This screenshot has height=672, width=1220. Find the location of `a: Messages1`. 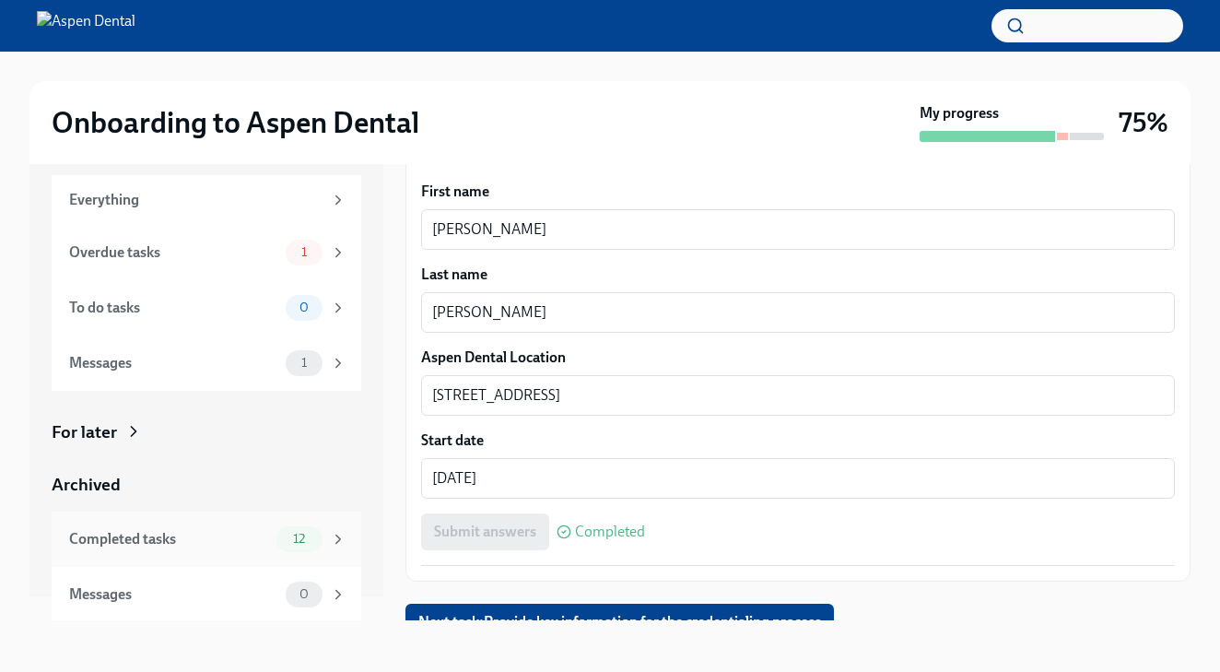

a: Messages1 is located at coordinates (206, 363).